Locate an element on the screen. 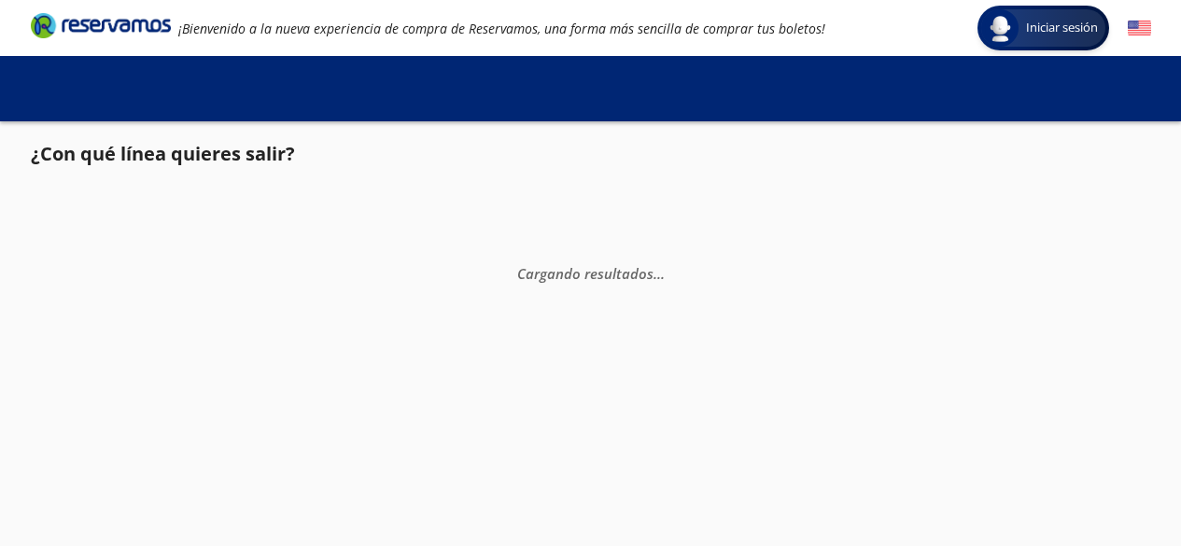  button: English is located at coordinates (1139, 28).